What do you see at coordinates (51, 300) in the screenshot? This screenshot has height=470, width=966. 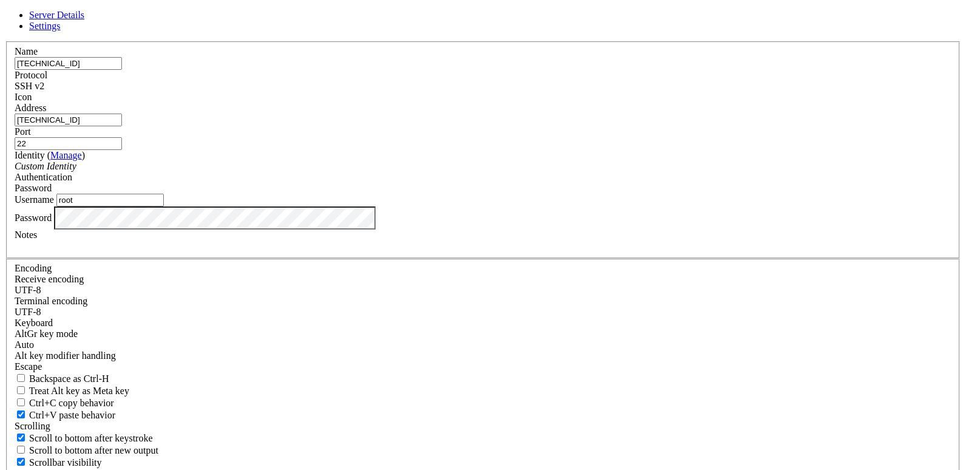 I see `label: The default terminal encoding. ISO-2022 enables character map translations (like graphics maps). ...` at bounding box center [51, 300].